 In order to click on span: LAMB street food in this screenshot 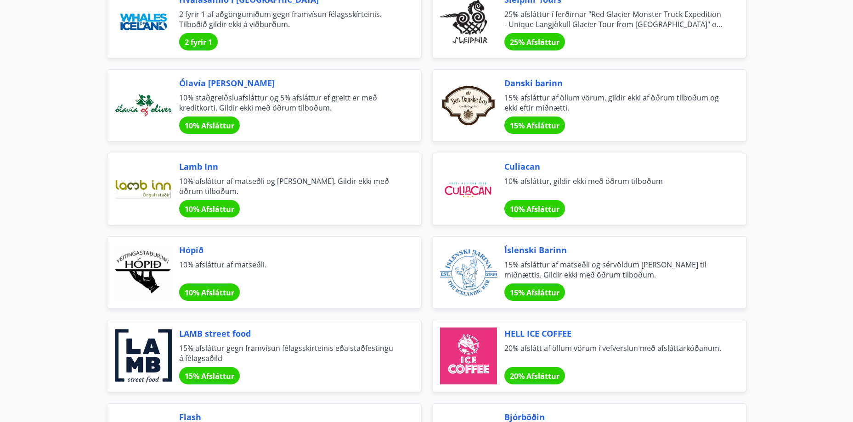, I will do `click(289, 334)`.